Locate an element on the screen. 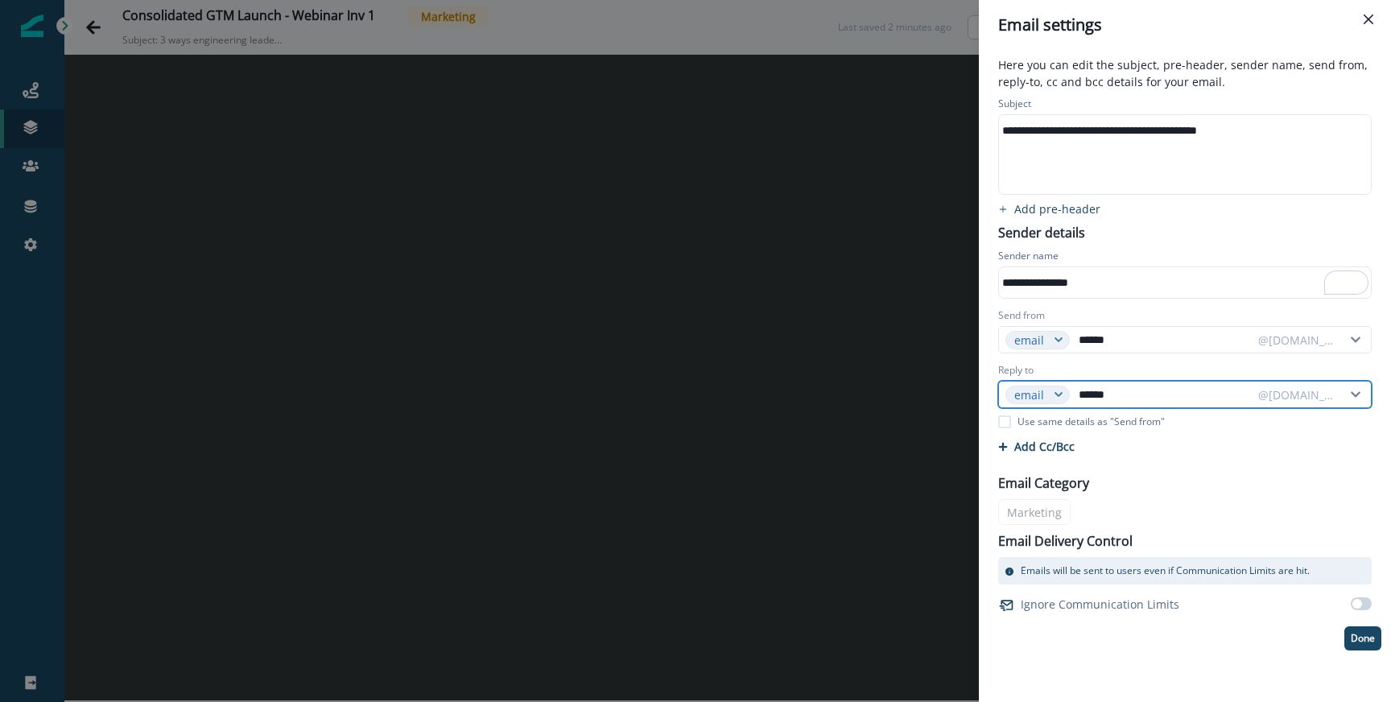 Image resolution: width=1391 pixels, height=702 pixels. p: Add pre-header is located at coordinates (1057, 208).